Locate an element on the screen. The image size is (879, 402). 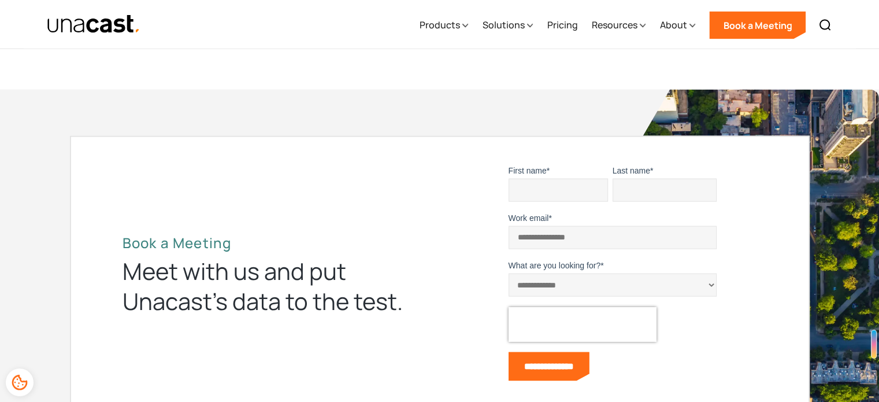
span: First name is located at coordinates (528, 171).